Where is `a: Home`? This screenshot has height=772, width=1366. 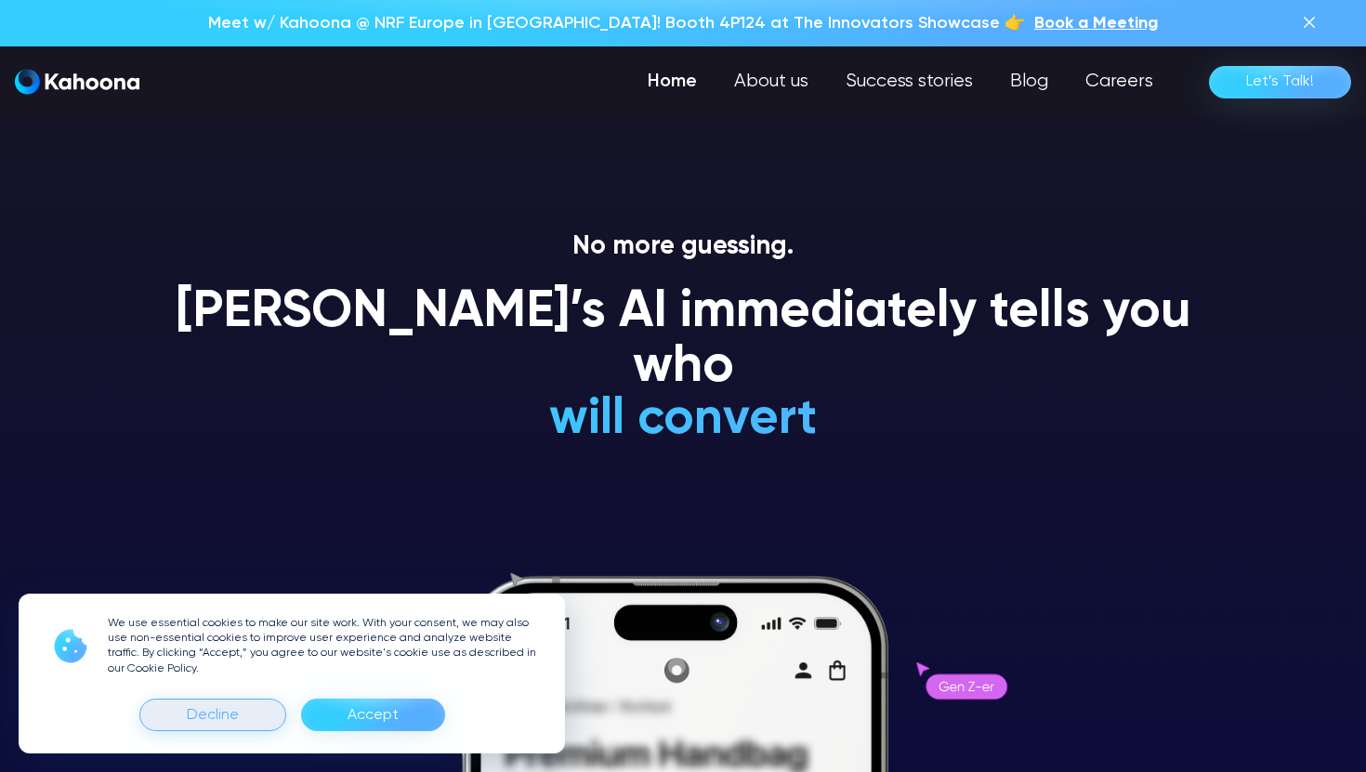 a: Home is located at coordinates (672, 82).